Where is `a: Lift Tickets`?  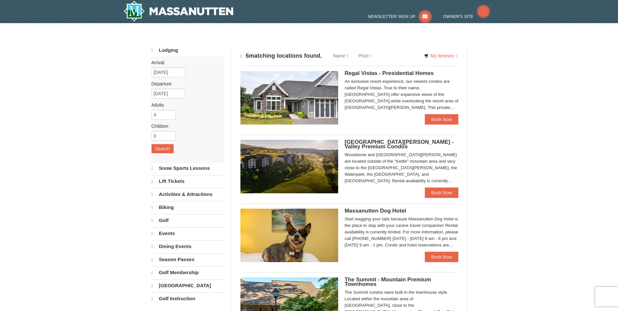
a: Lift Tickets is located at coordinates (188, 181).